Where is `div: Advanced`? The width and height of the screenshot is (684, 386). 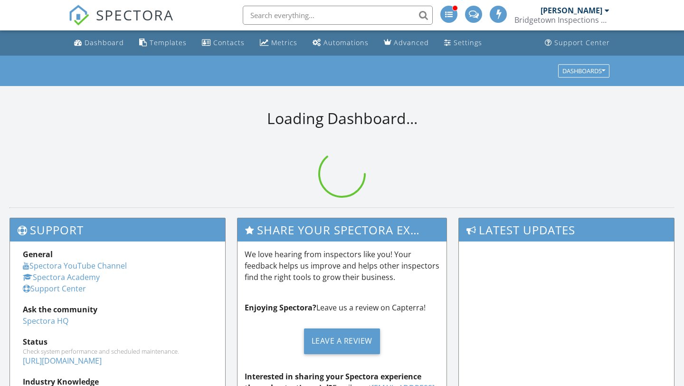 div: Advanced is located at coordinates (411, 42).